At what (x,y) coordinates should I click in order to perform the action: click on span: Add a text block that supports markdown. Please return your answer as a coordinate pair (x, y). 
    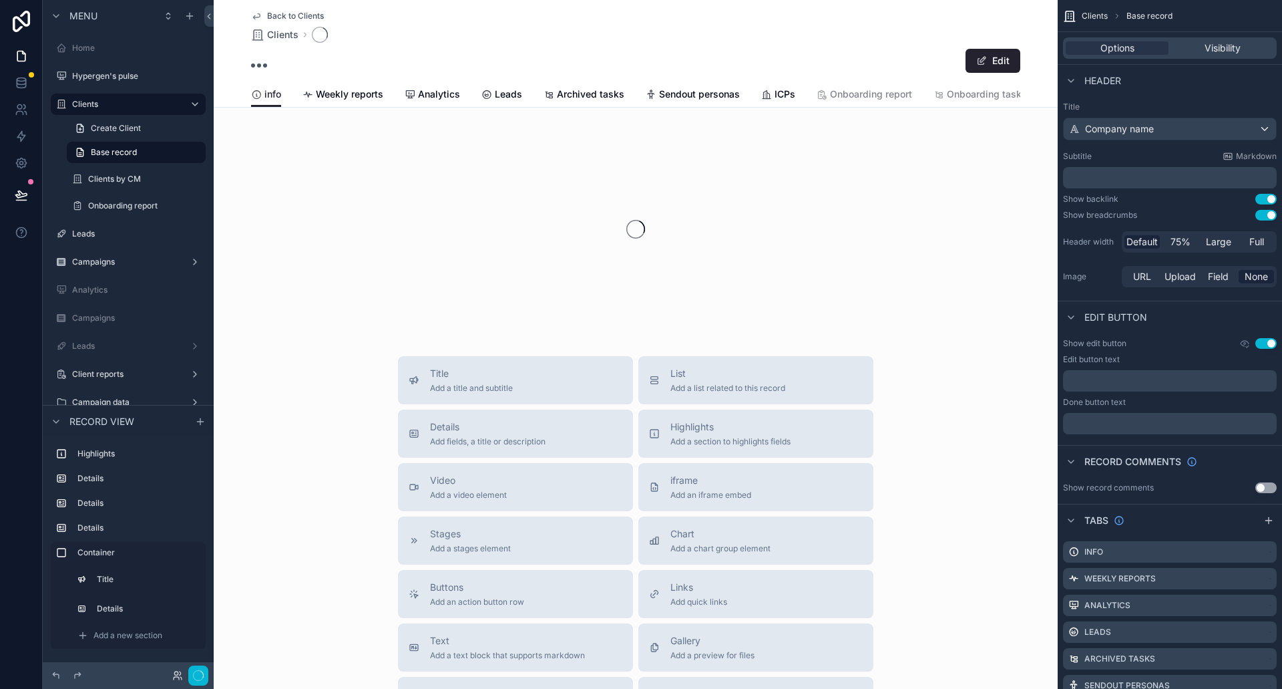
    Looking at the image, I should click on (508, 655).